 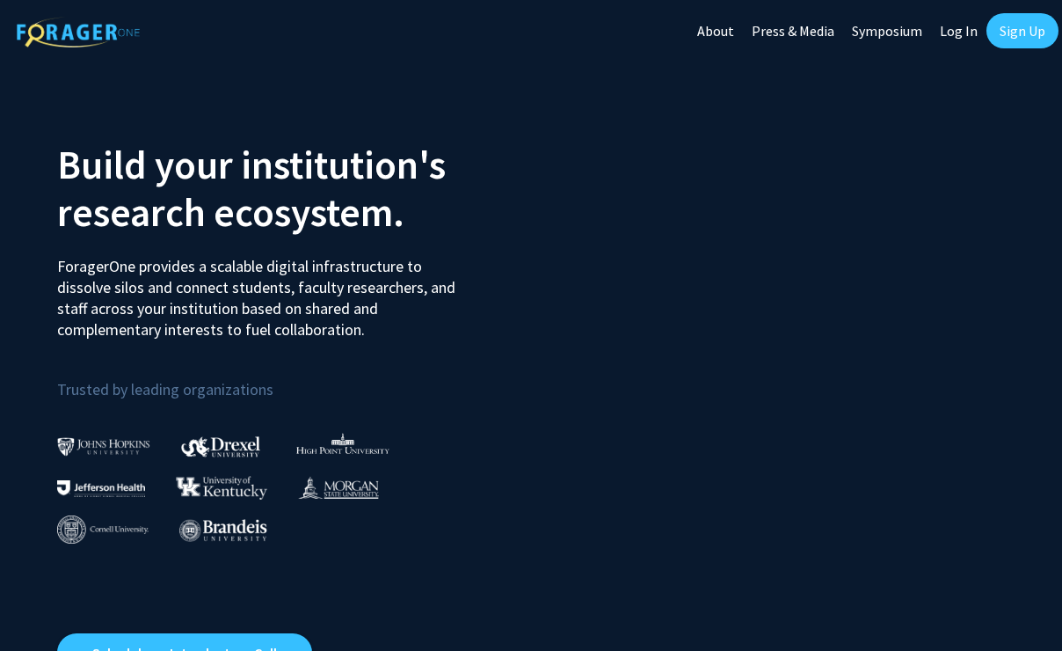 I want to click on img: Drexel University, so click(x=221, y=446).